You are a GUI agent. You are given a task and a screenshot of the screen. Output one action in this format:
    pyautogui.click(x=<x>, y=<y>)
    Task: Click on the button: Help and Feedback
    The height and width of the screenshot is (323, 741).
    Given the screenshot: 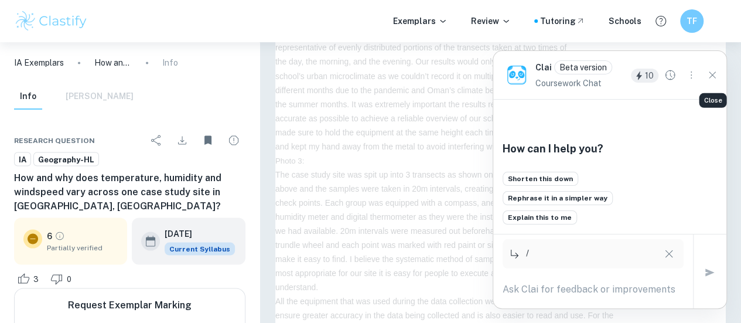 What is the action you would take?
    pyautogui.click(x=661, y=21)
    